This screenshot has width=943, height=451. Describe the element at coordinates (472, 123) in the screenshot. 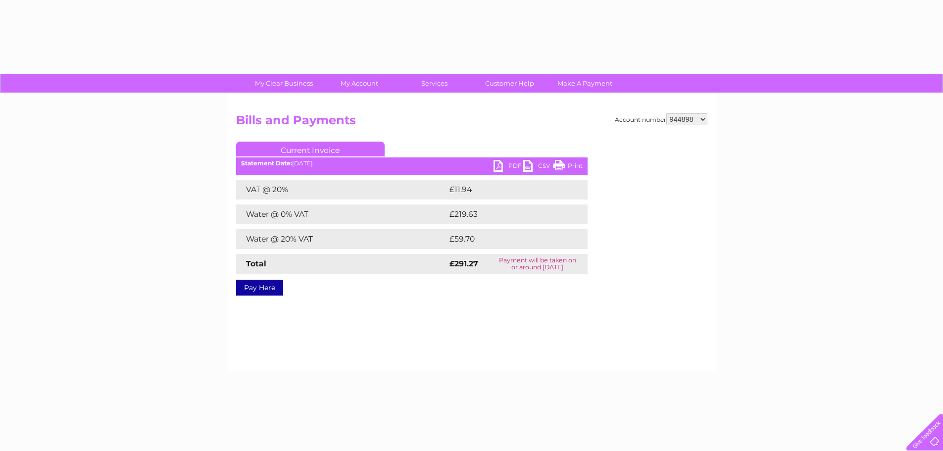

I see `h2: Bills and Payments` at that location.